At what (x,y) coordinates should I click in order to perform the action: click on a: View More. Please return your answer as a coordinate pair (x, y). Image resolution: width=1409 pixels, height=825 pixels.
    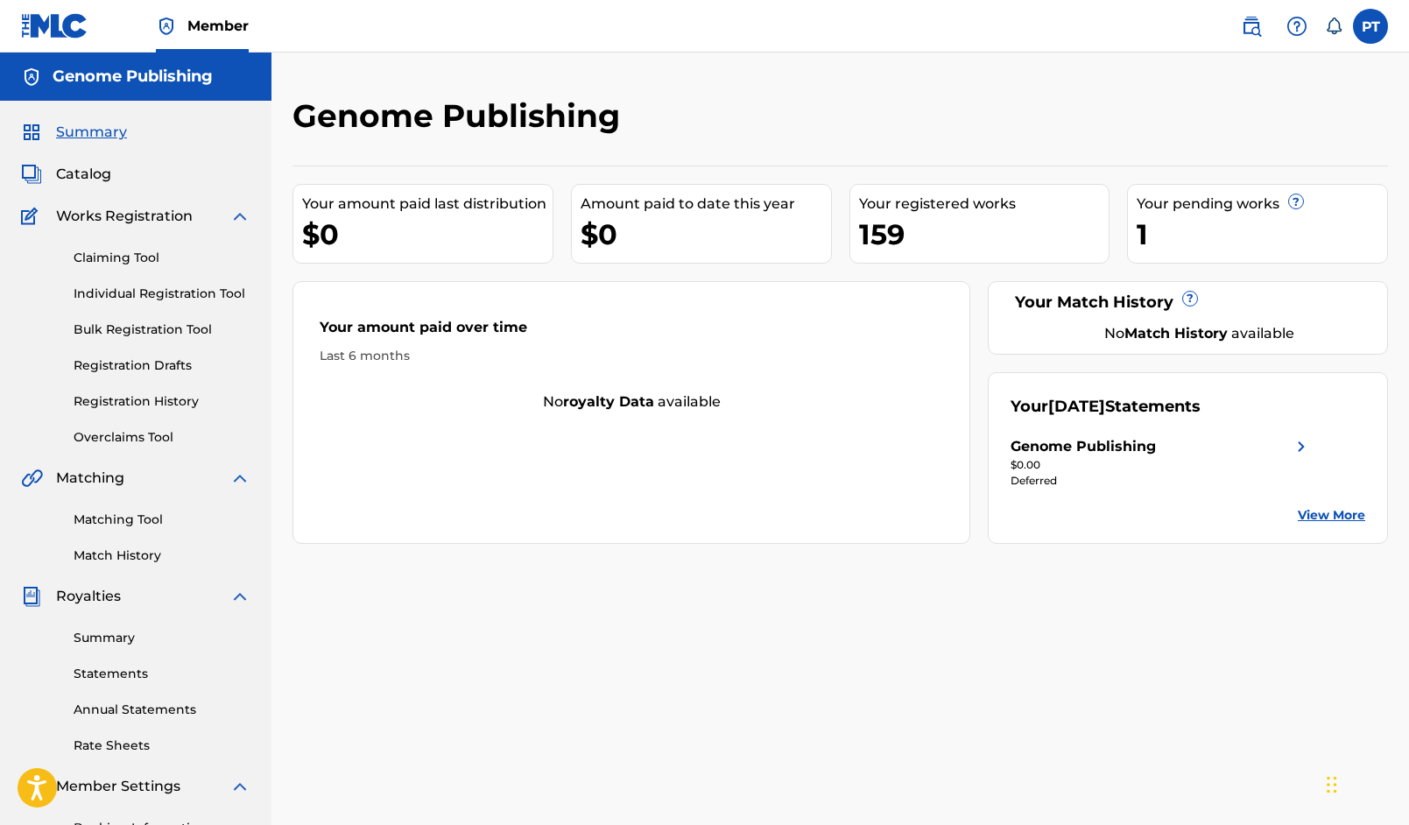
    Looking at the image, I should click on (1331, 515).